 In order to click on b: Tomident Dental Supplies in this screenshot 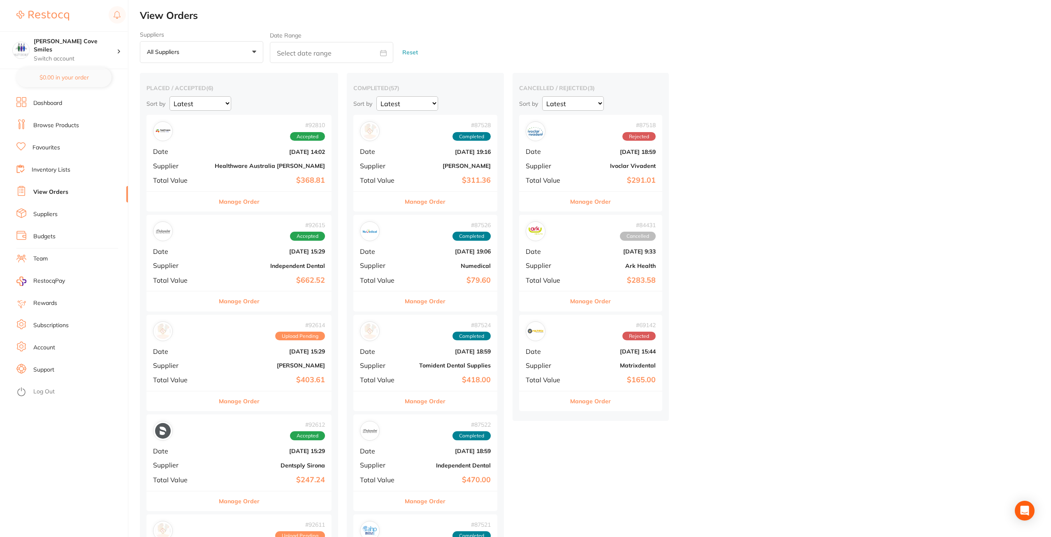, I will do `click(449, 365)`.